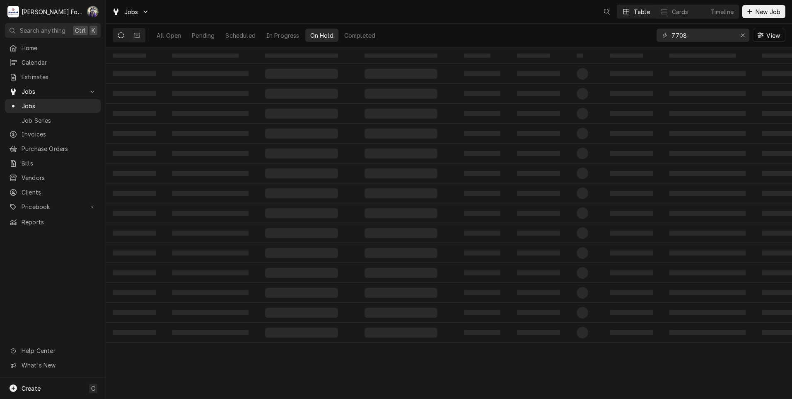 The image size is (792, 399). I want to click on span: Search anything, so click(43, 30).